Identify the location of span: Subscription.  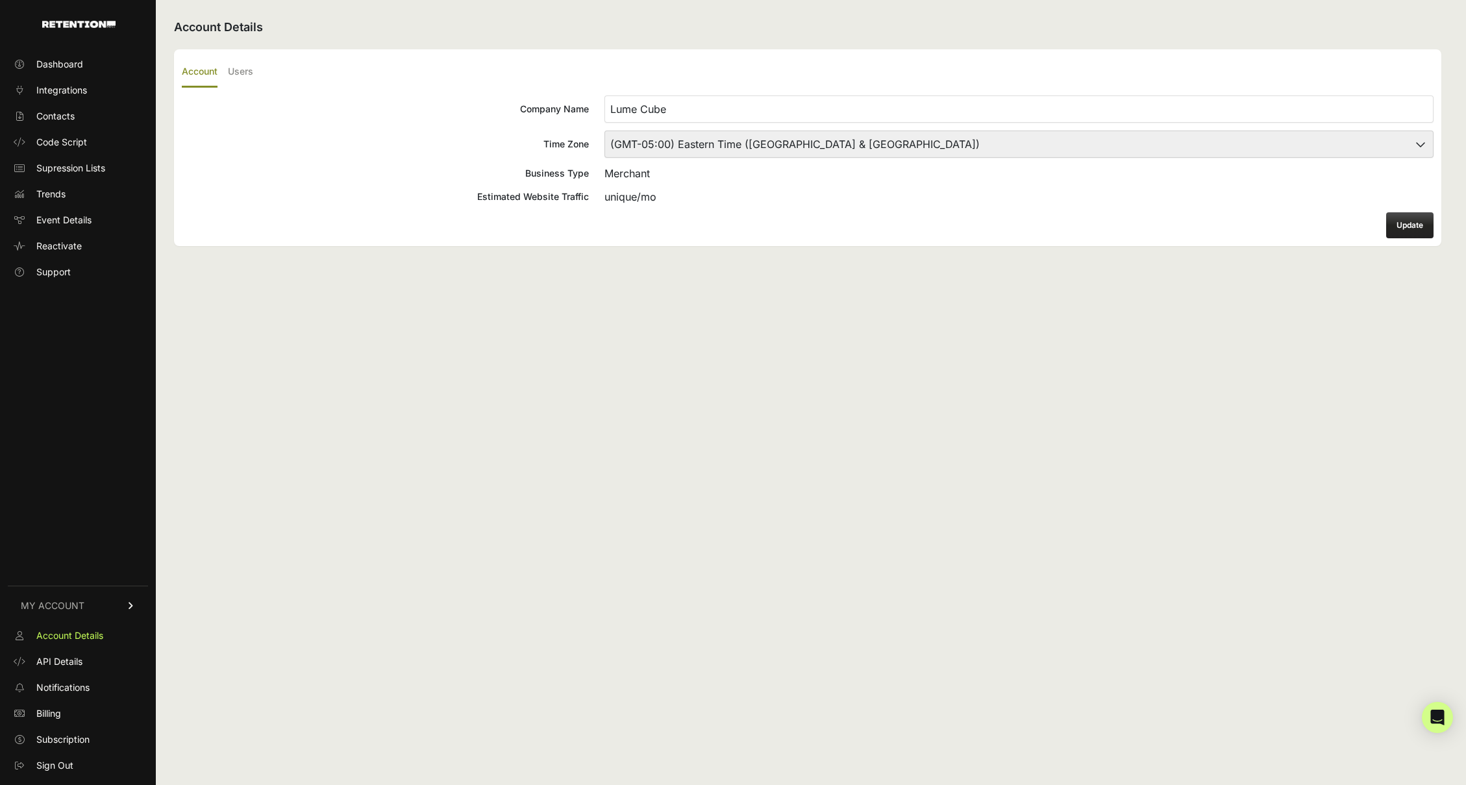
(63, 740).